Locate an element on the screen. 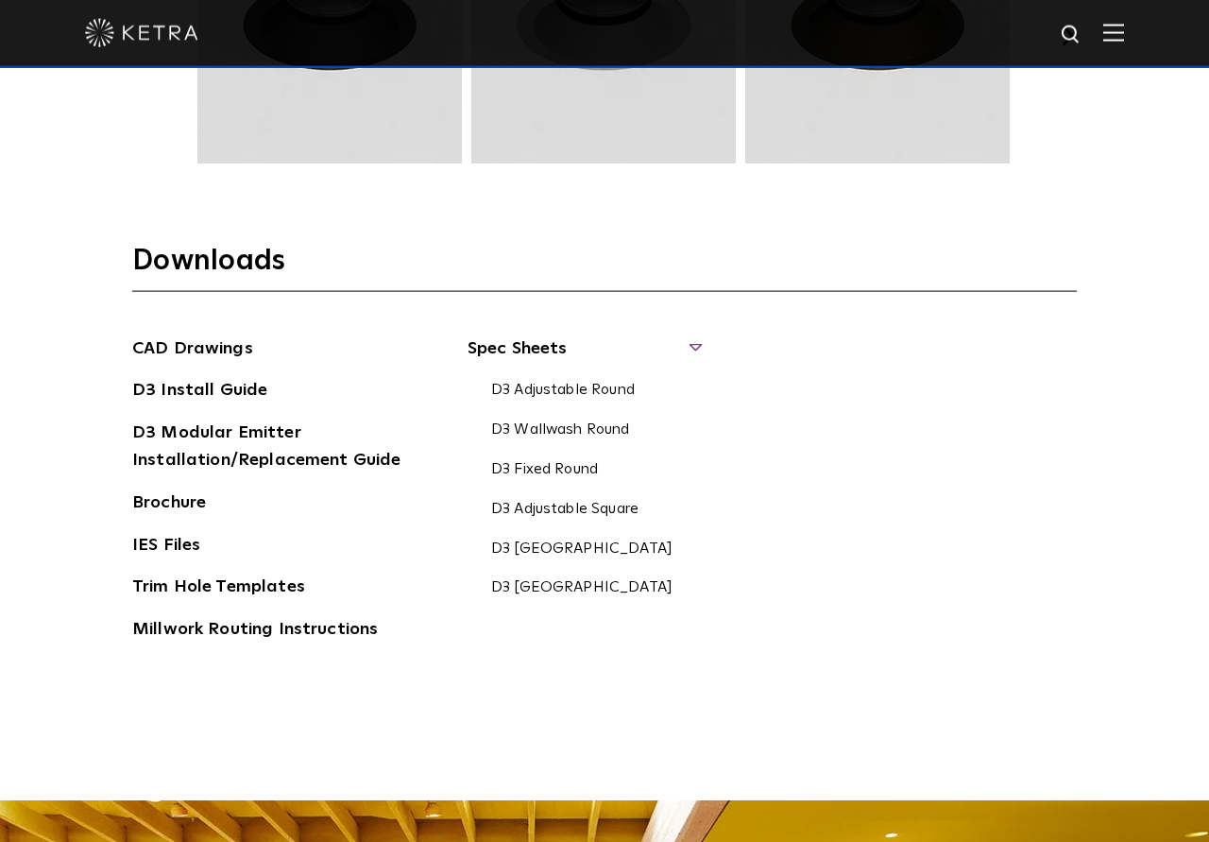  a: D3 Adjustable Round is located at coordinates (563, 391).